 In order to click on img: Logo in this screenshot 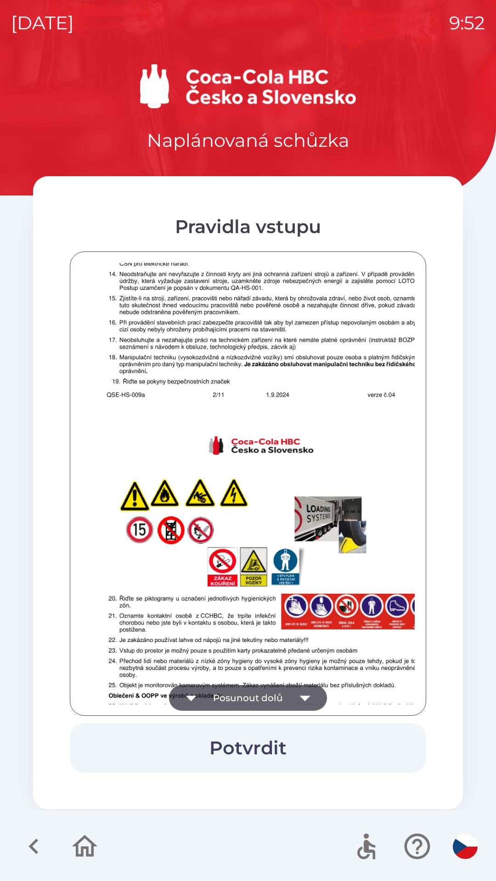, I will do `click(248, 86)`.